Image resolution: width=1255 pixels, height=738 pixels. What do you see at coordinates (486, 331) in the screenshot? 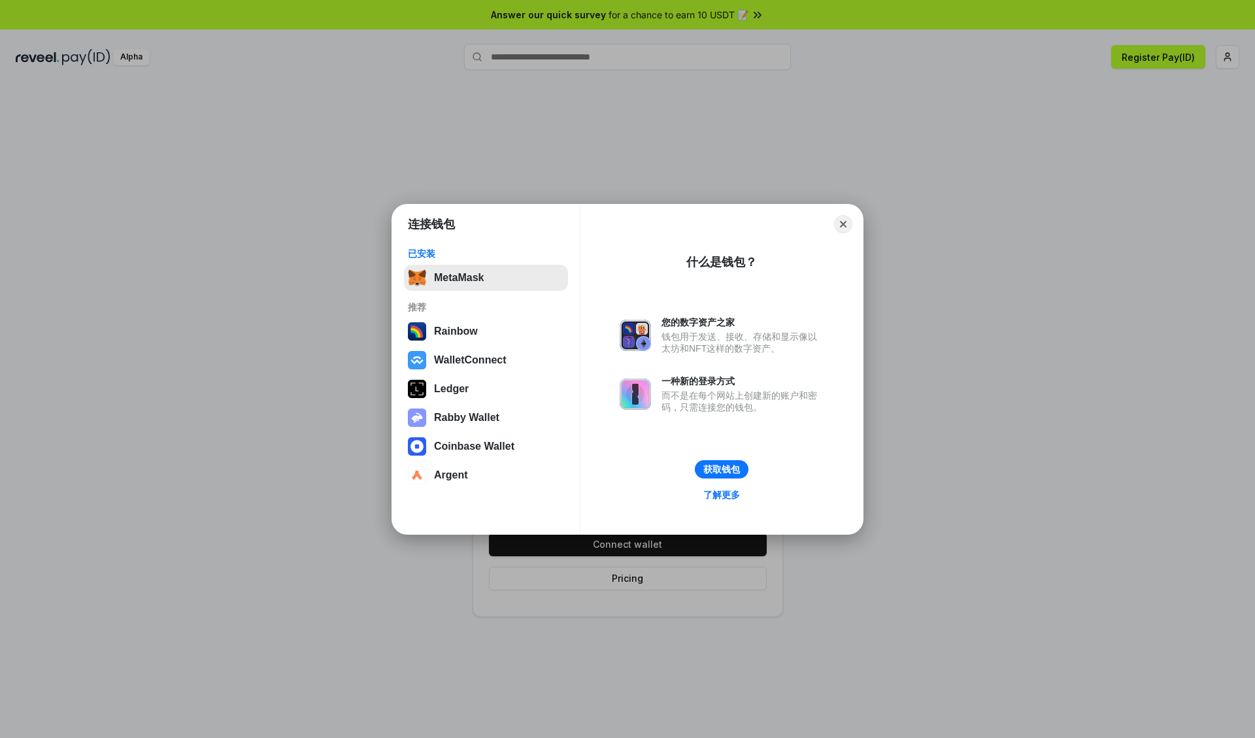
I see `button: Rainbow` at bounding box center [486, 331].